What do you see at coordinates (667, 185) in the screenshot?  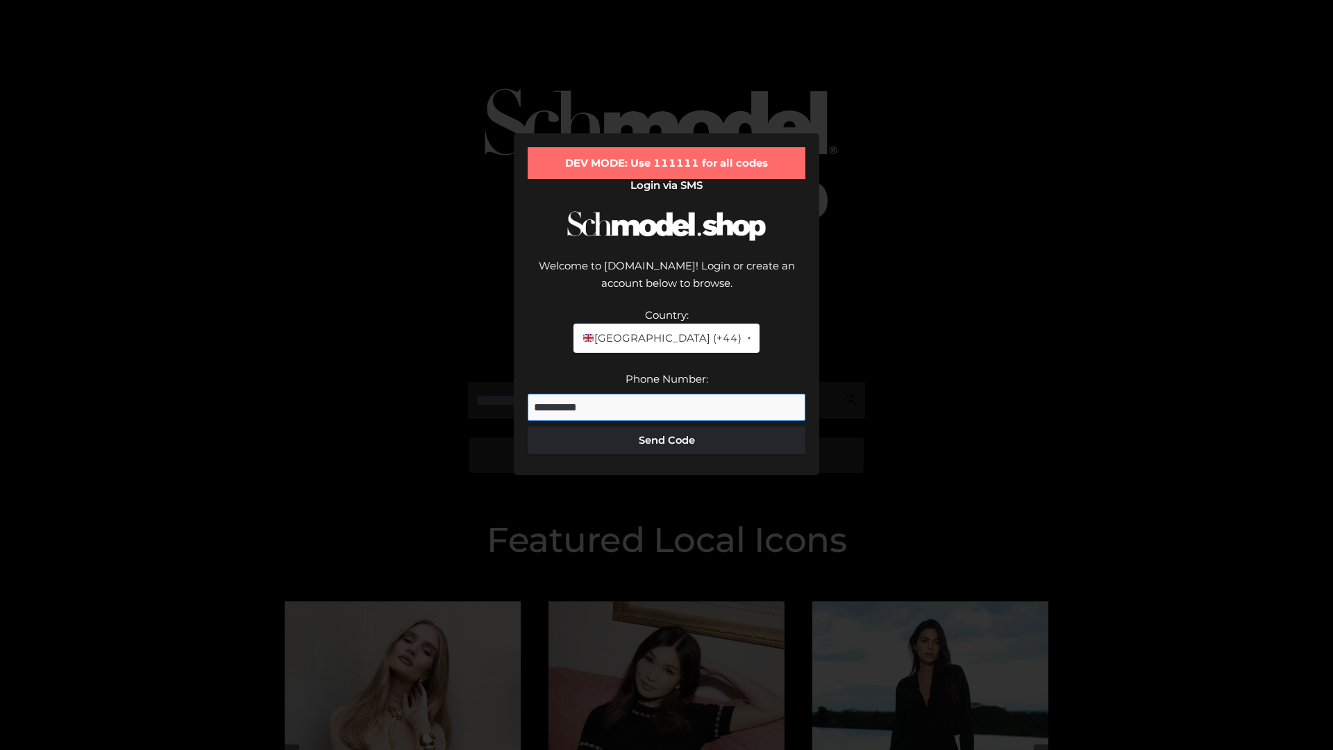 I see `h2: Login via SMS` at bounding box center [667, 185].